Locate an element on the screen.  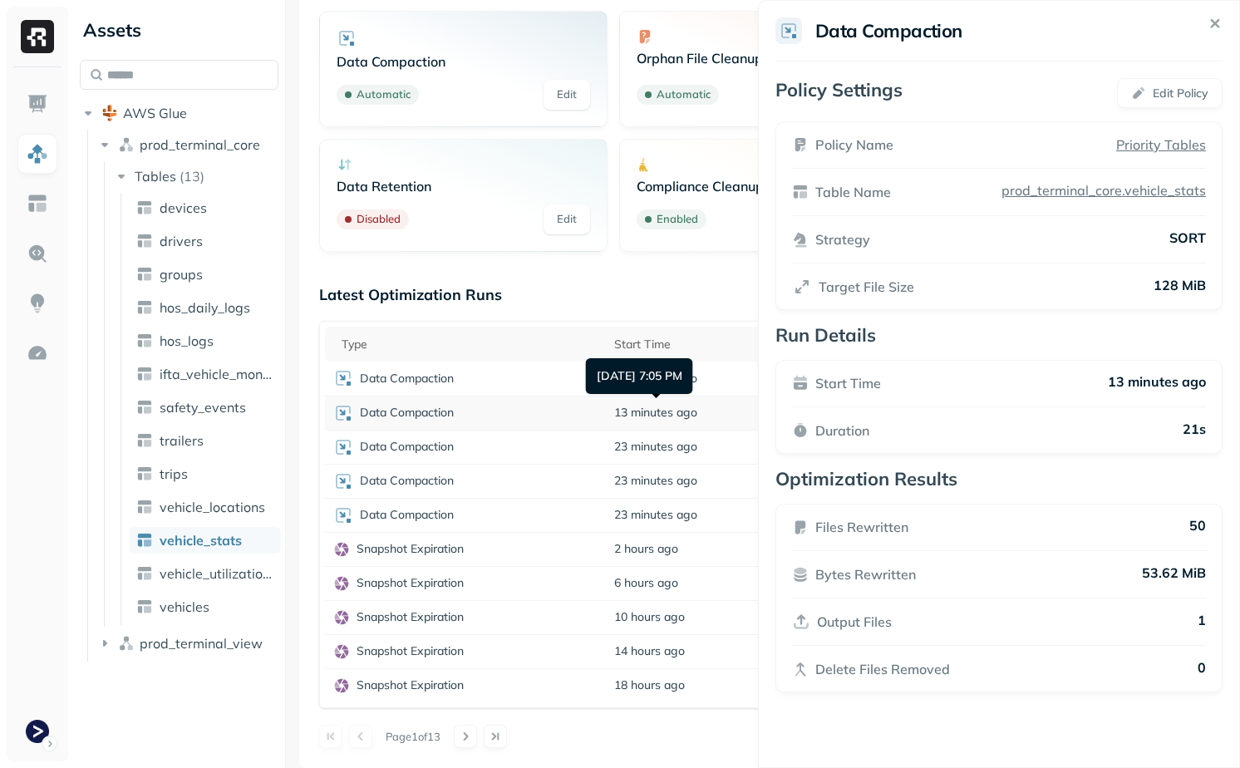
span: vehicle_utilization_day is located at coordinates (217, 573).